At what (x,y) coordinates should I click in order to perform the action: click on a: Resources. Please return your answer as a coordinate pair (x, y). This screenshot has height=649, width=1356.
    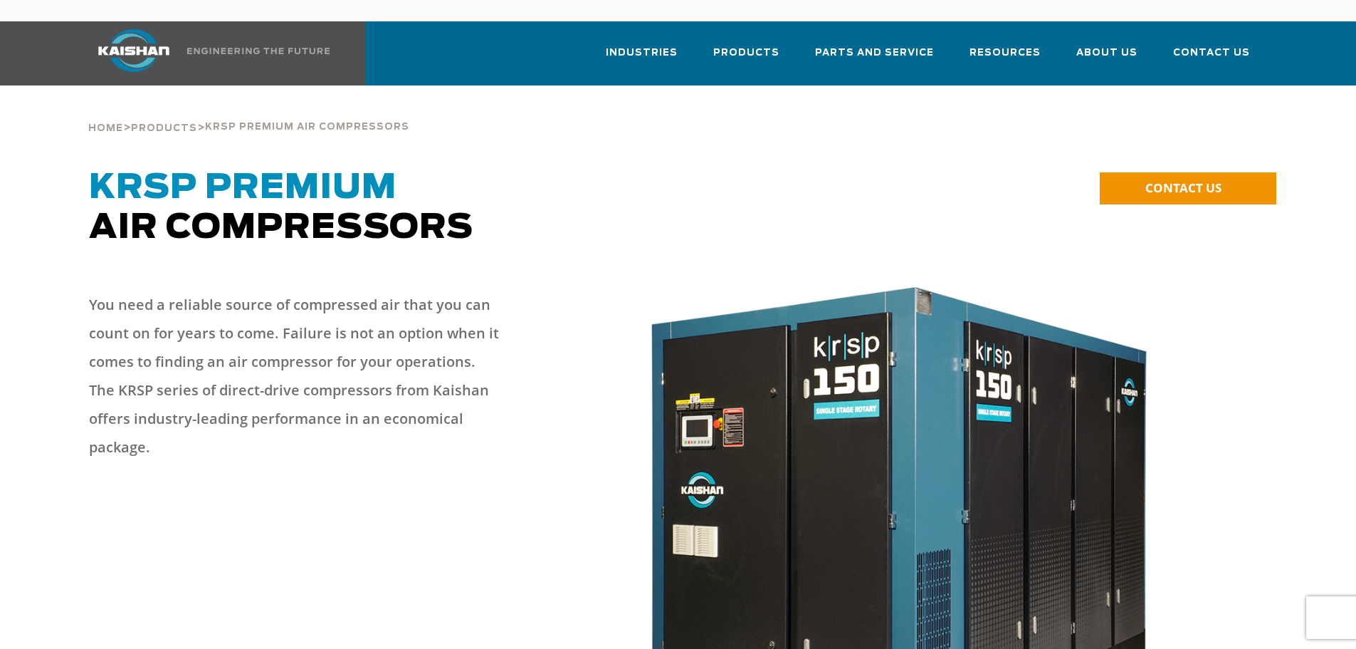
    Looking at the image, I should click on (1005, 58).